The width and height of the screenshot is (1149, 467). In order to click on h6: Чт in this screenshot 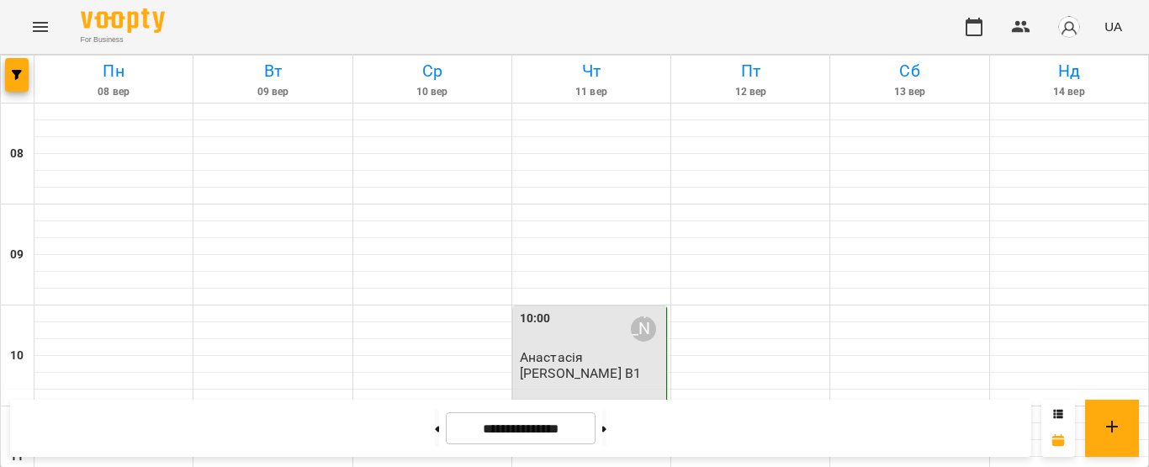, I will do `click(591, 71)`.